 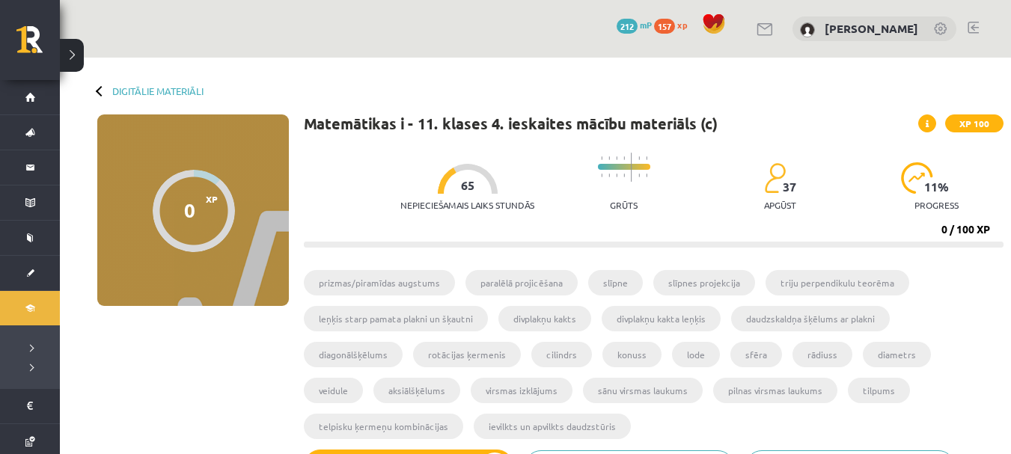 What do you see at coordinates (780, 205) in the screenshot?
I see `p: apgūst` at bounding box center [780, 205].